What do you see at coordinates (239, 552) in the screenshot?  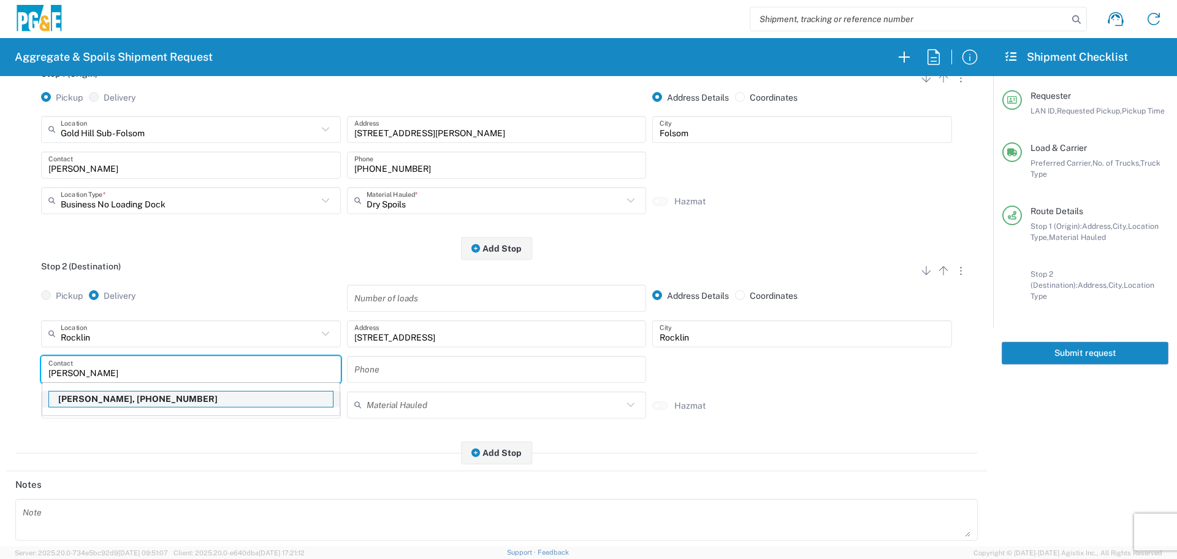 I see `span: Client: 2025.20.0-e640dba` at bounding box center [239, 552].